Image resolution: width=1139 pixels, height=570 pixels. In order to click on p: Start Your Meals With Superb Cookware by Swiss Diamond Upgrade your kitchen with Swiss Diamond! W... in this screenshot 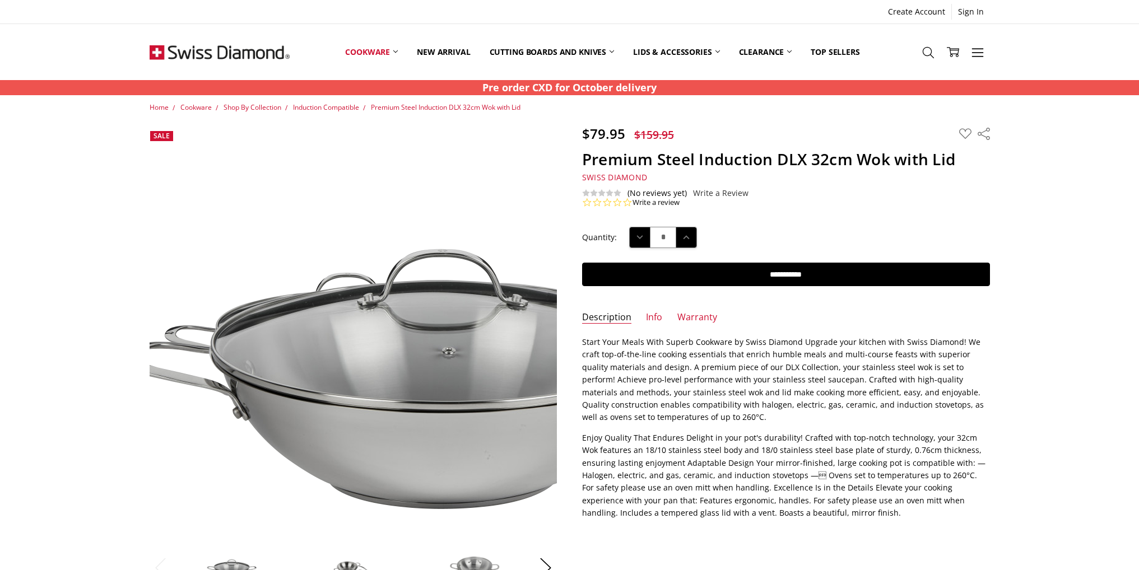, I will do `click(786, 380)`.